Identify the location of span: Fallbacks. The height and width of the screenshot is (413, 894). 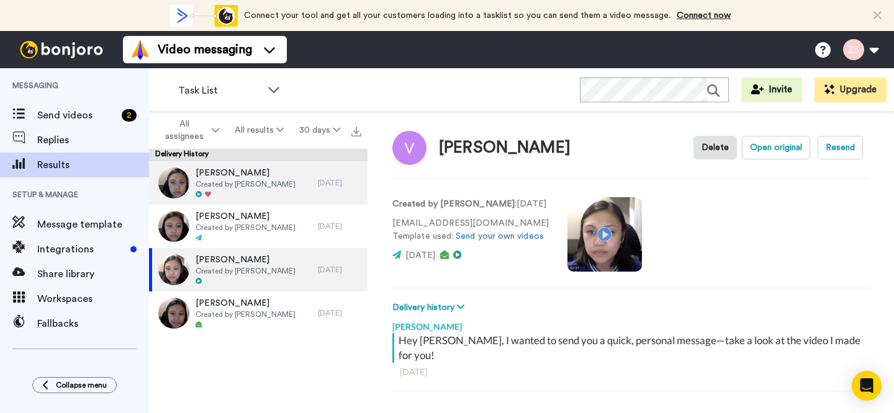
(93, 324).